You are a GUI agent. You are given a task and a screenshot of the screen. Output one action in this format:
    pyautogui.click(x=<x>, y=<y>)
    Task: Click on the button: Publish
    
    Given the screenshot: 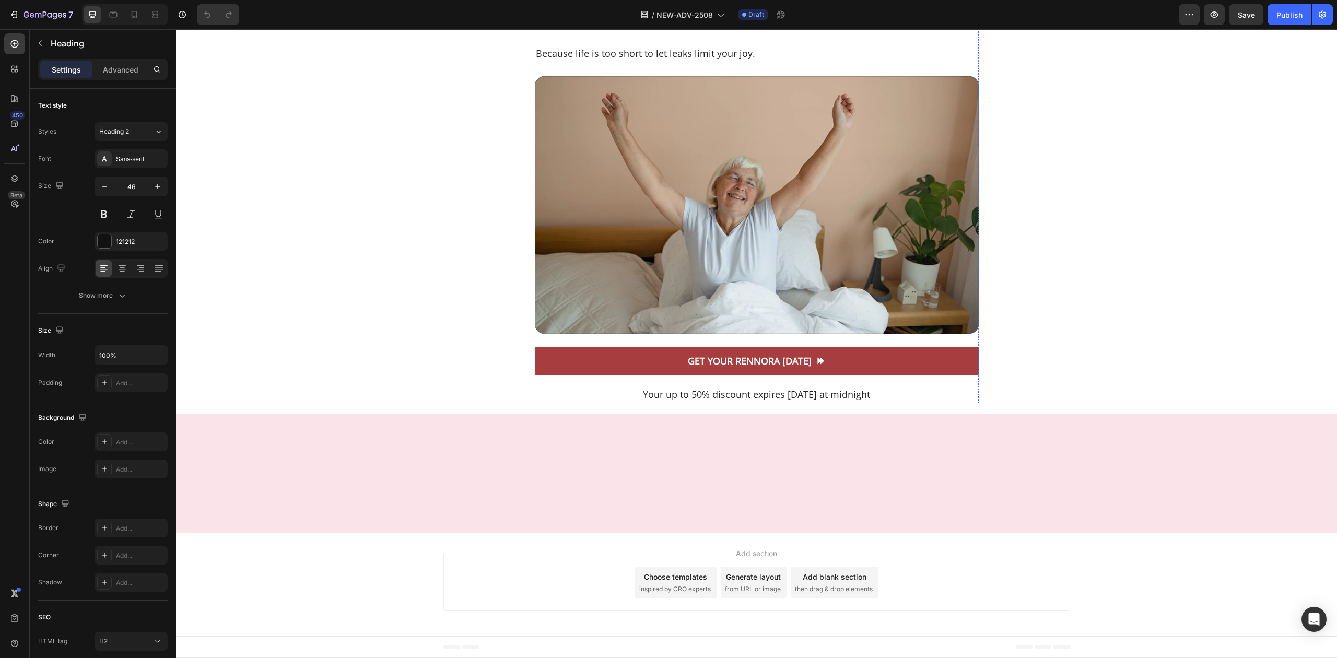 What is the action you would take?
    pyautogui.click(x=1290, y=15)
    